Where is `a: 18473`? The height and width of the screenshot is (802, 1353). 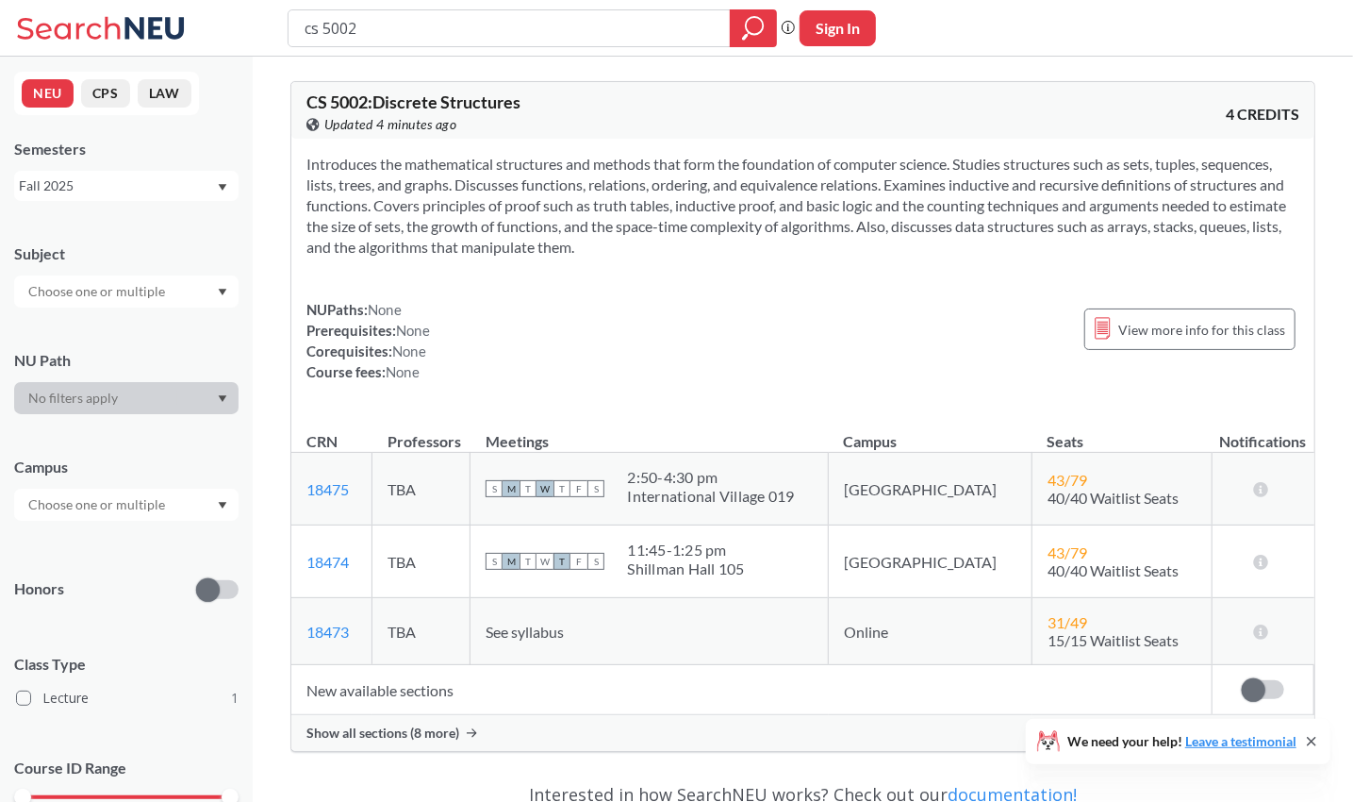 a: 18473 is located at coordinates (327, 631).